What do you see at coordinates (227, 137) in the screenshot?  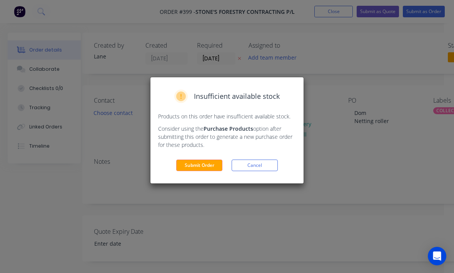 I see `p: Consider using the option after submitting this order to generate a new purchase order for these ...` at bounding box center [227, 137].